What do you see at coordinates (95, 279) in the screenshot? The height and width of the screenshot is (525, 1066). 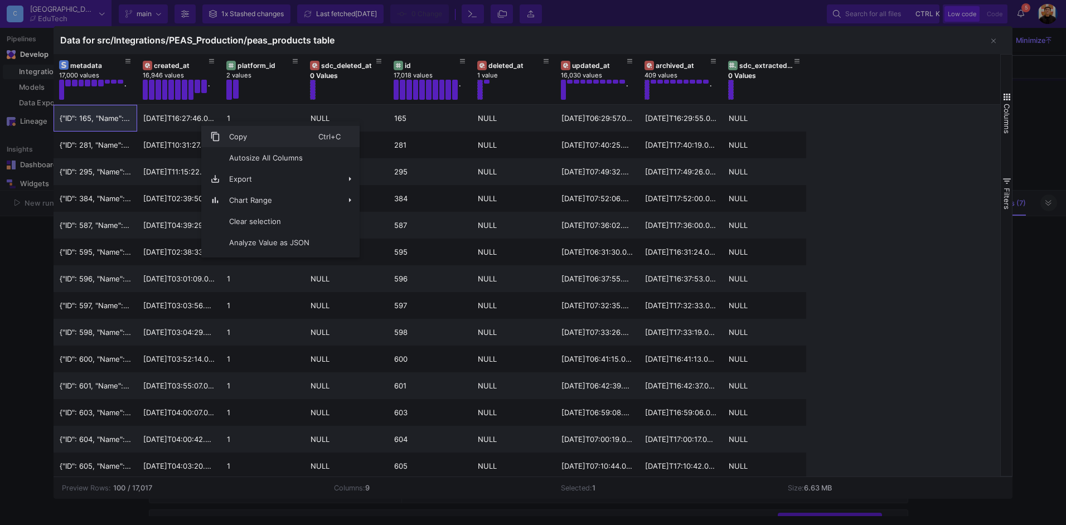 I see `div: {"ID": 596, "Name": "App", "Tabs": [], "ISBN_13": "this is a tes", "StaffID": 26, "CMS_Name": "te...` at bounding box center [95, 279].